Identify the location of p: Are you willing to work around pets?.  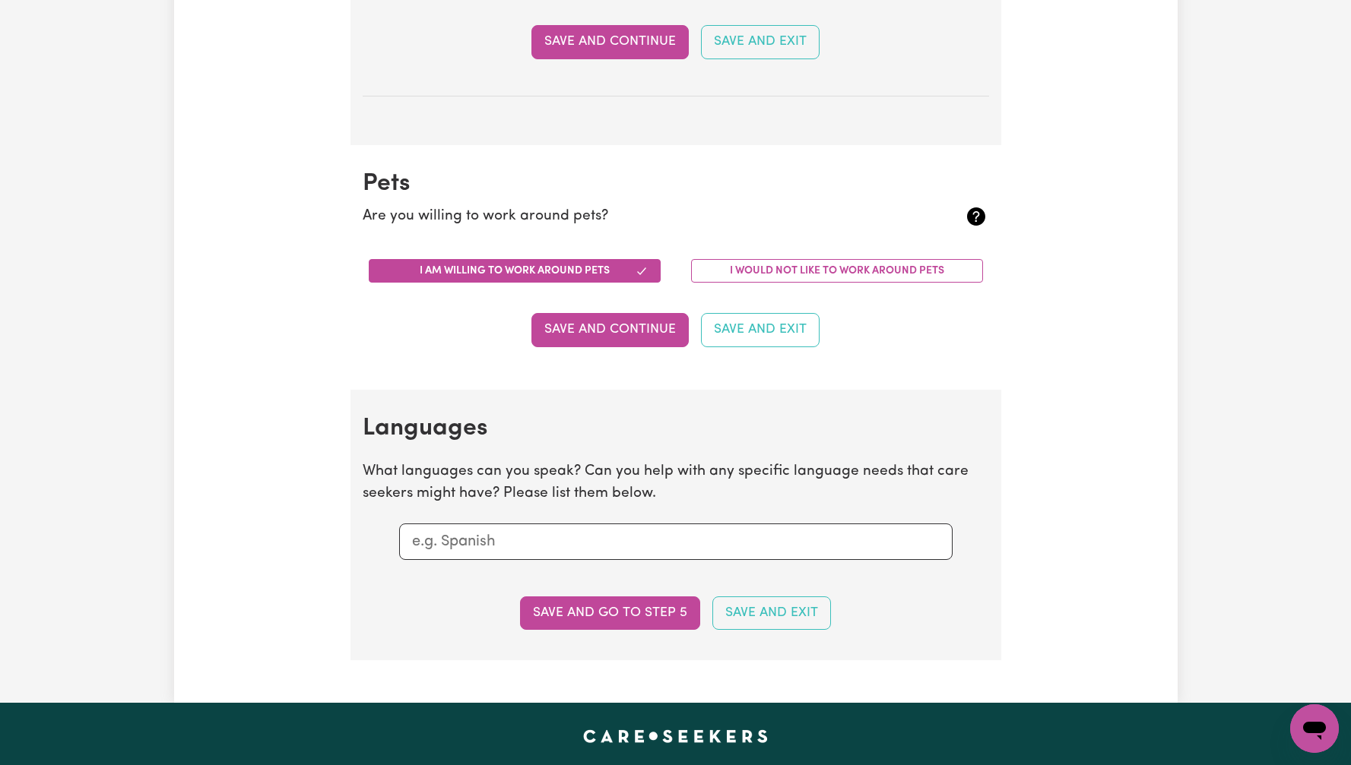
(623, 217).